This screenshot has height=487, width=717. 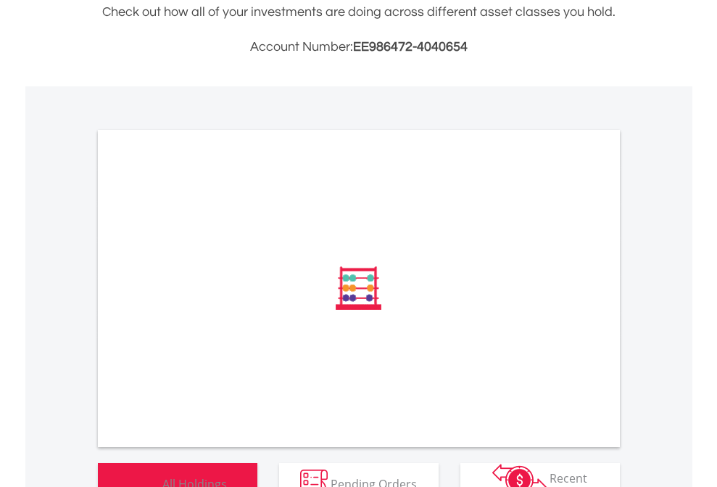 What do you see at coordinates (411, 46) in the screenshot?
I see `span: EE986472-4040654` at bounding box center [411, 46].